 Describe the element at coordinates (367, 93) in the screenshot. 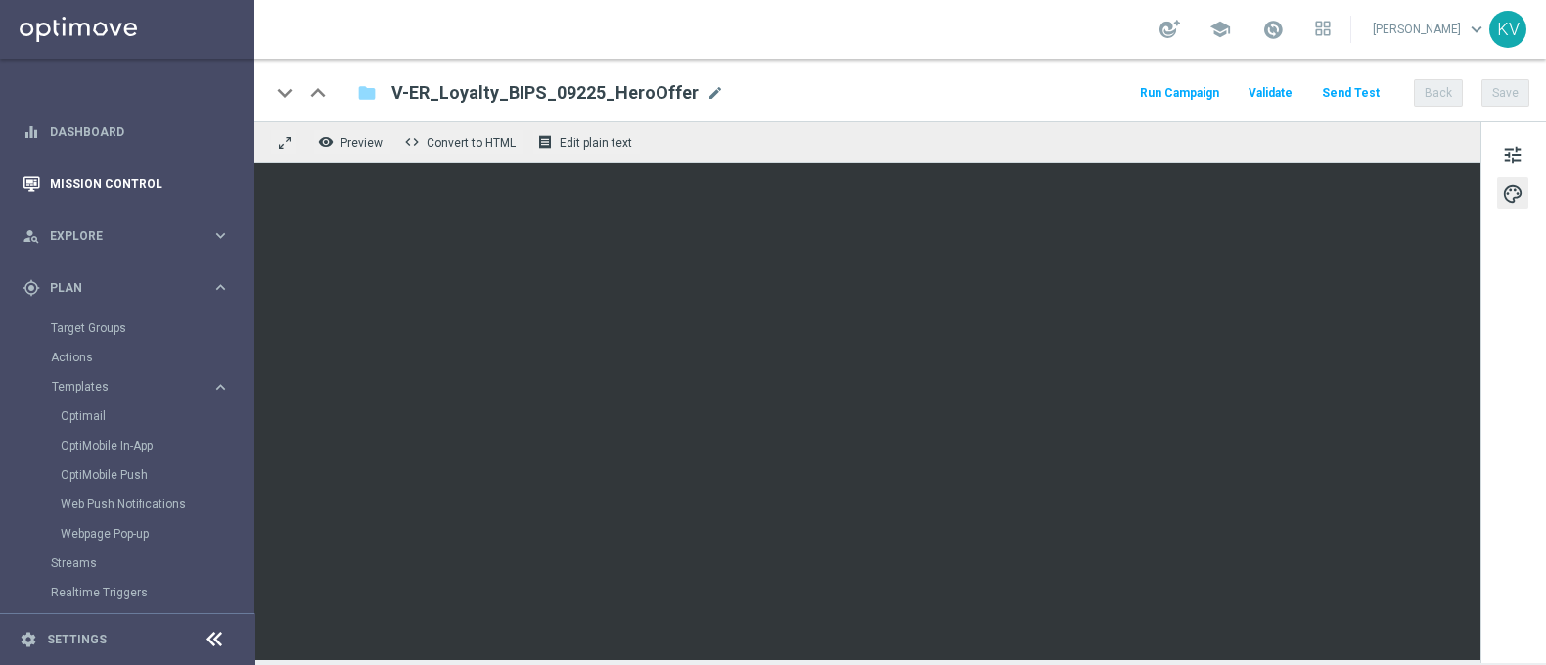

I see `i: folder` at that location.